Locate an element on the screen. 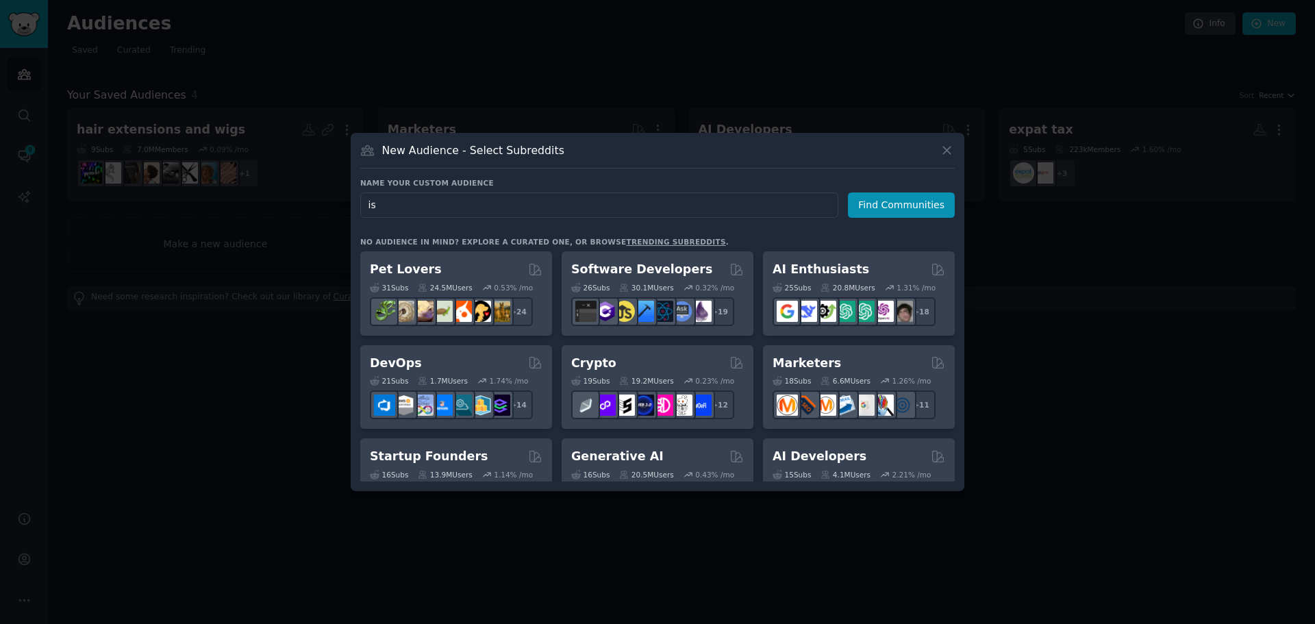  a: trending subreddits is located at coordinates (675, 242).